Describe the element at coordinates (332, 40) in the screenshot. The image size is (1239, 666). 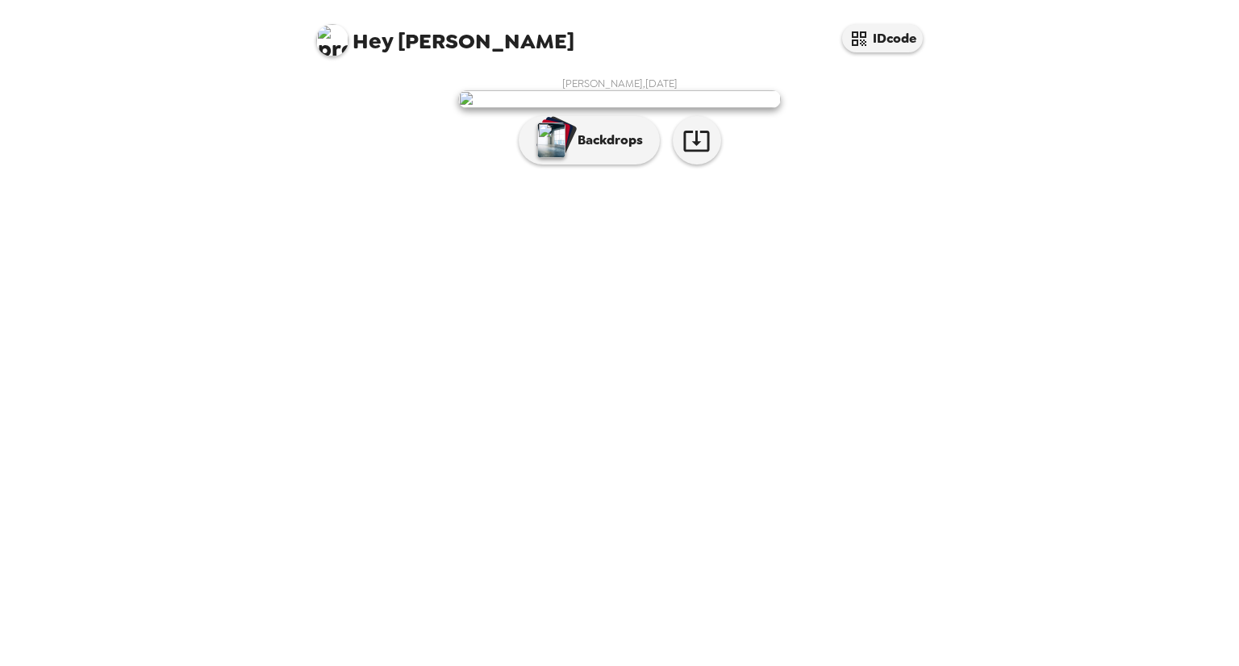
I see `img: profile pic` at that location.